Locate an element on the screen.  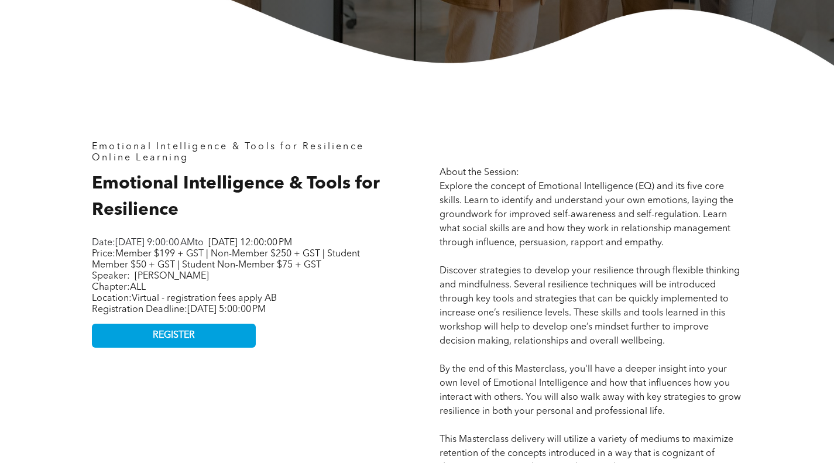
span: Online Learning is located at coordinates (140, 158).